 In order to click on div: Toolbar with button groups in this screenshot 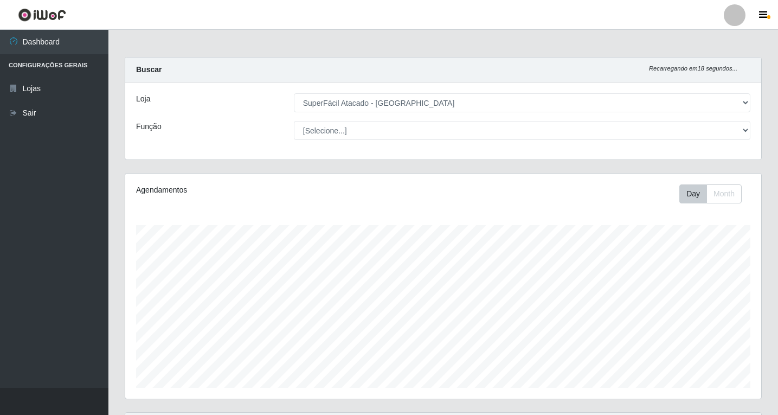, I will do `click(714, 194)`.